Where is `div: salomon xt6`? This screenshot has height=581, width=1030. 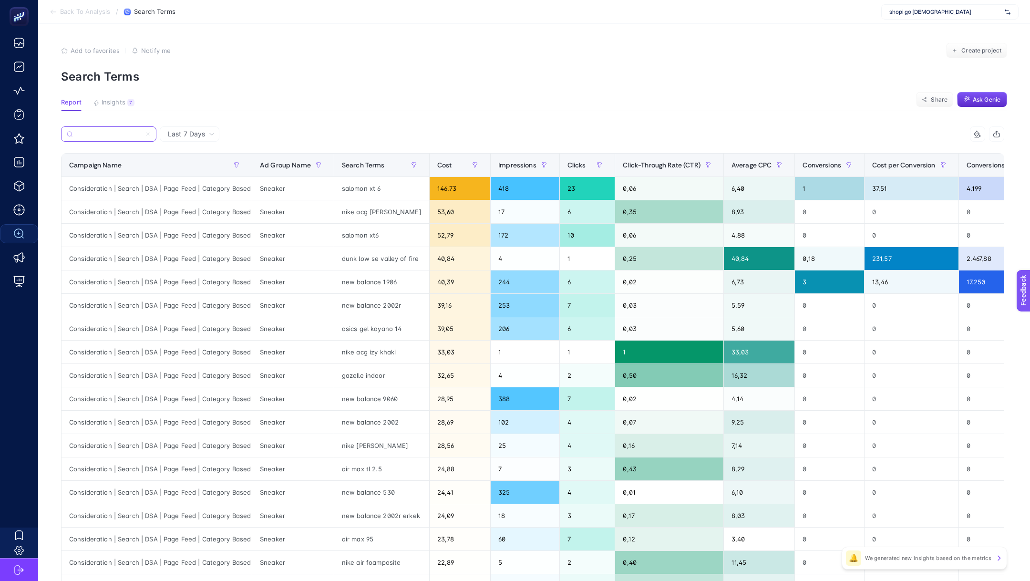
div: salomon xt6 is located at coordinates (382, 235).